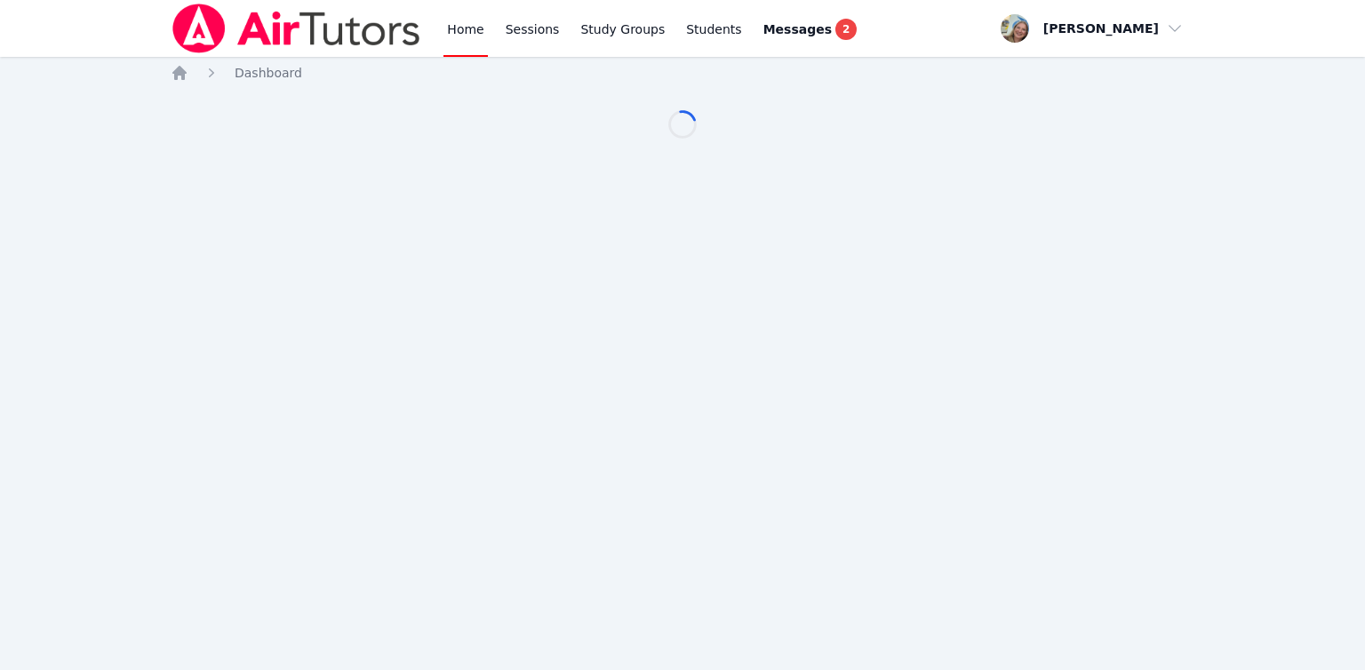  I want to click on a: Dashboard, so click(268, 73).